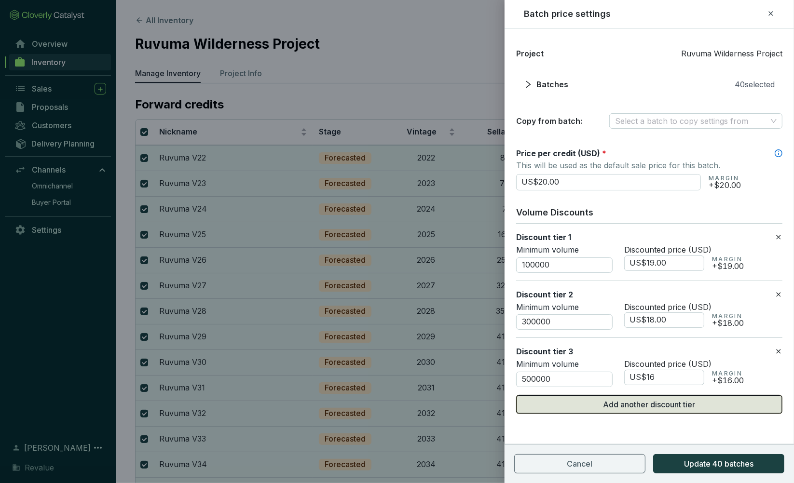 This screenshot has width=794, height=483. I want to click on button: Add another discount tier, so click(649, 405).